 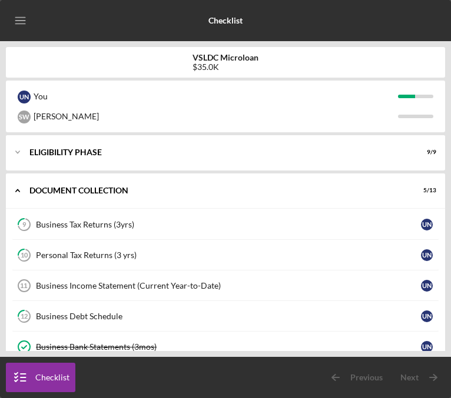 I want to click on button: Next, so click(x=417, y=378).